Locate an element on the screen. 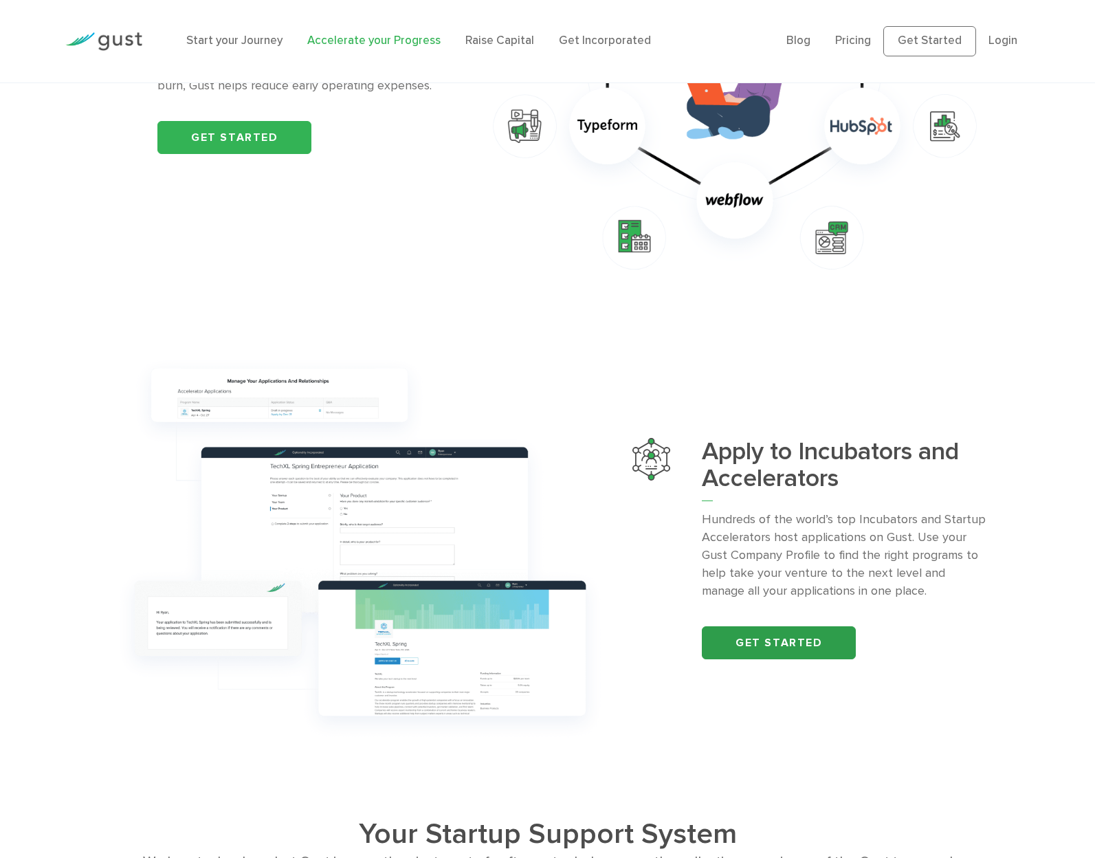 Image resolution: width=1095 pixels, height=858 pixels. h3: Apply to Incubators and Accelerators is located at coordinates (843, 469).